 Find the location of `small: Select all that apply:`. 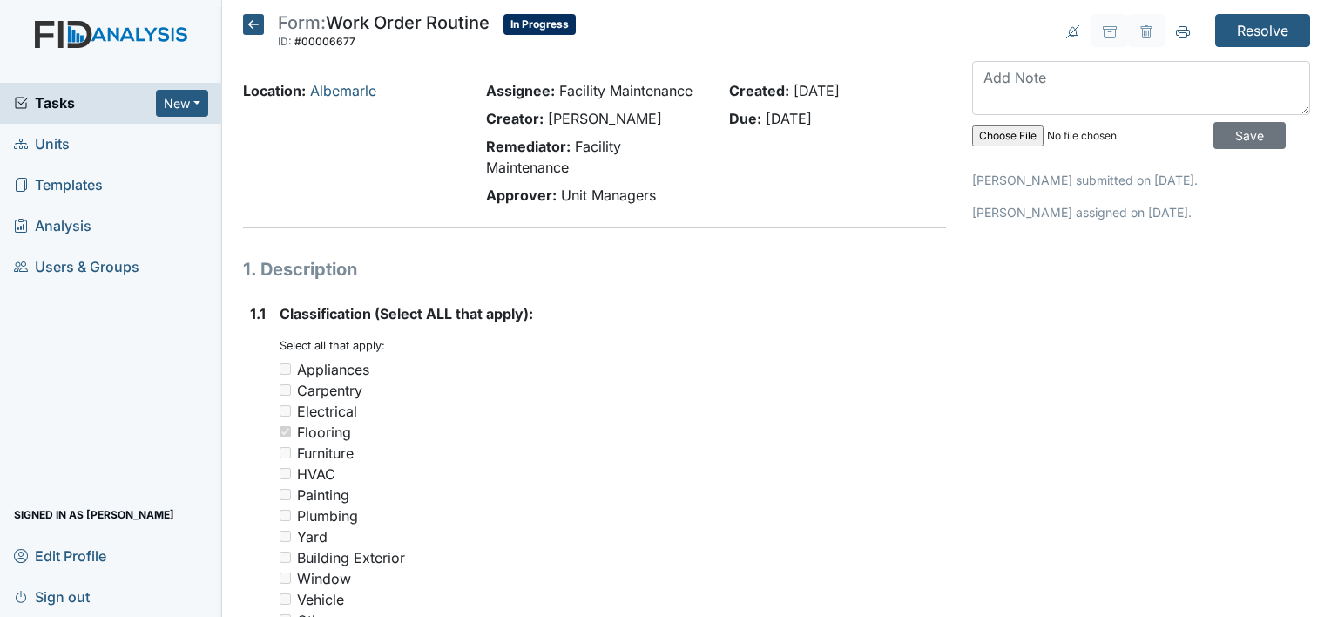

small: Select all that apply: is located at coordinates (332, 345).